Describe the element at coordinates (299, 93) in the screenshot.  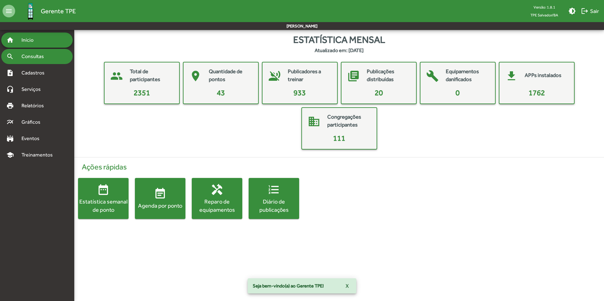
I see `span: 933` at that location.